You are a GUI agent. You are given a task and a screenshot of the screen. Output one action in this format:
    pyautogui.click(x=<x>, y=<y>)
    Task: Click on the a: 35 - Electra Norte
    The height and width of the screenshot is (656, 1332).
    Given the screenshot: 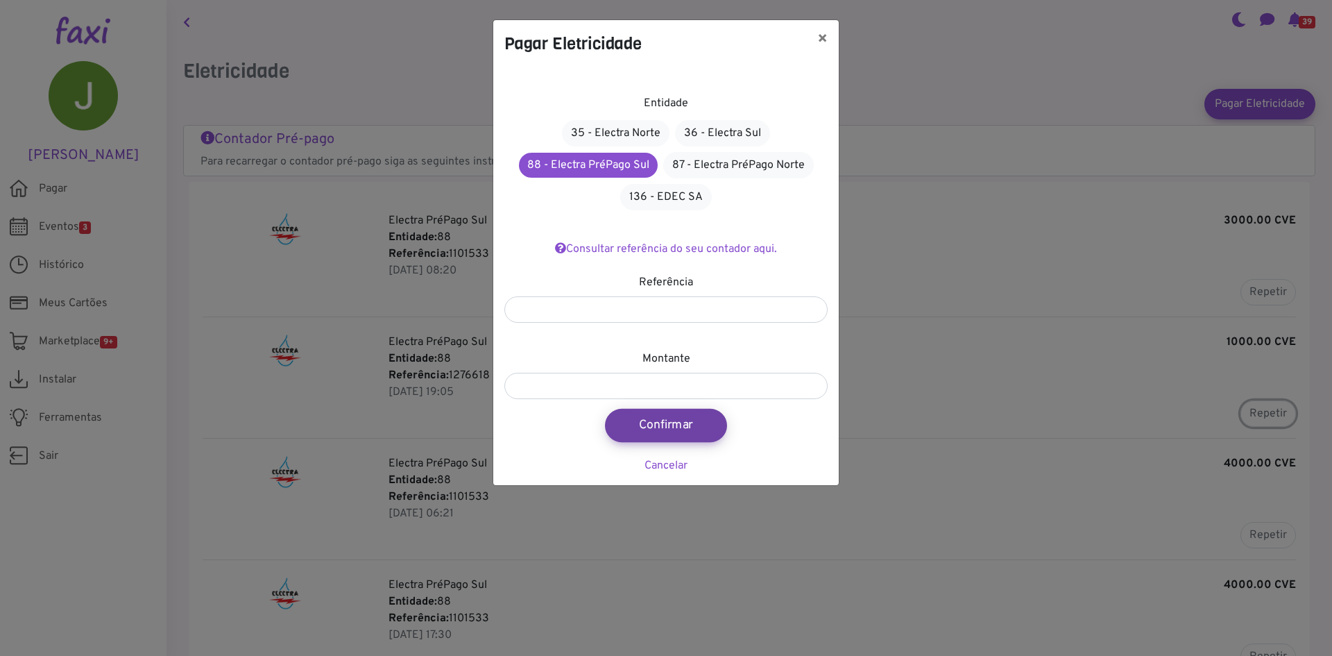 What is the action you would take?
    pyautogui.click(x=615, y=133)
    